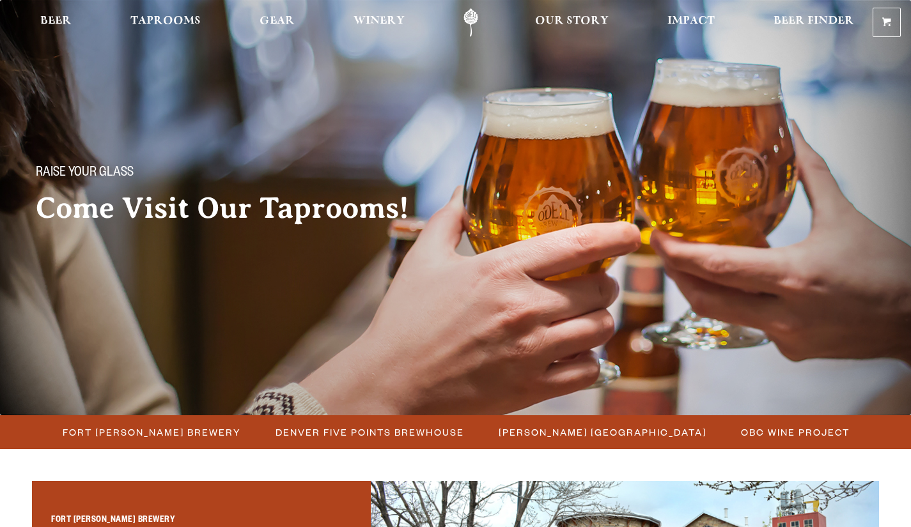  I want to click on a: Winery, so click(379, 22).